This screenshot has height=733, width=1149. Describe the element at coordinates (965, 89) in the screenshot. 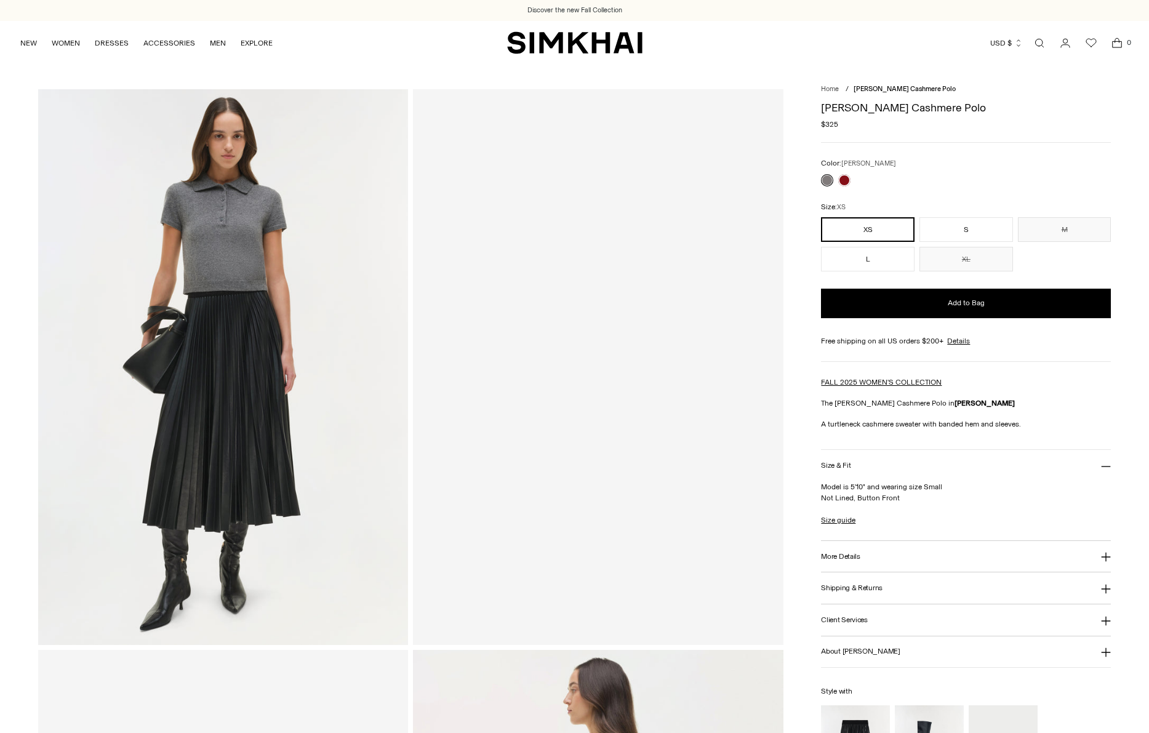

I see `nav: breadcrumbs` at that location.